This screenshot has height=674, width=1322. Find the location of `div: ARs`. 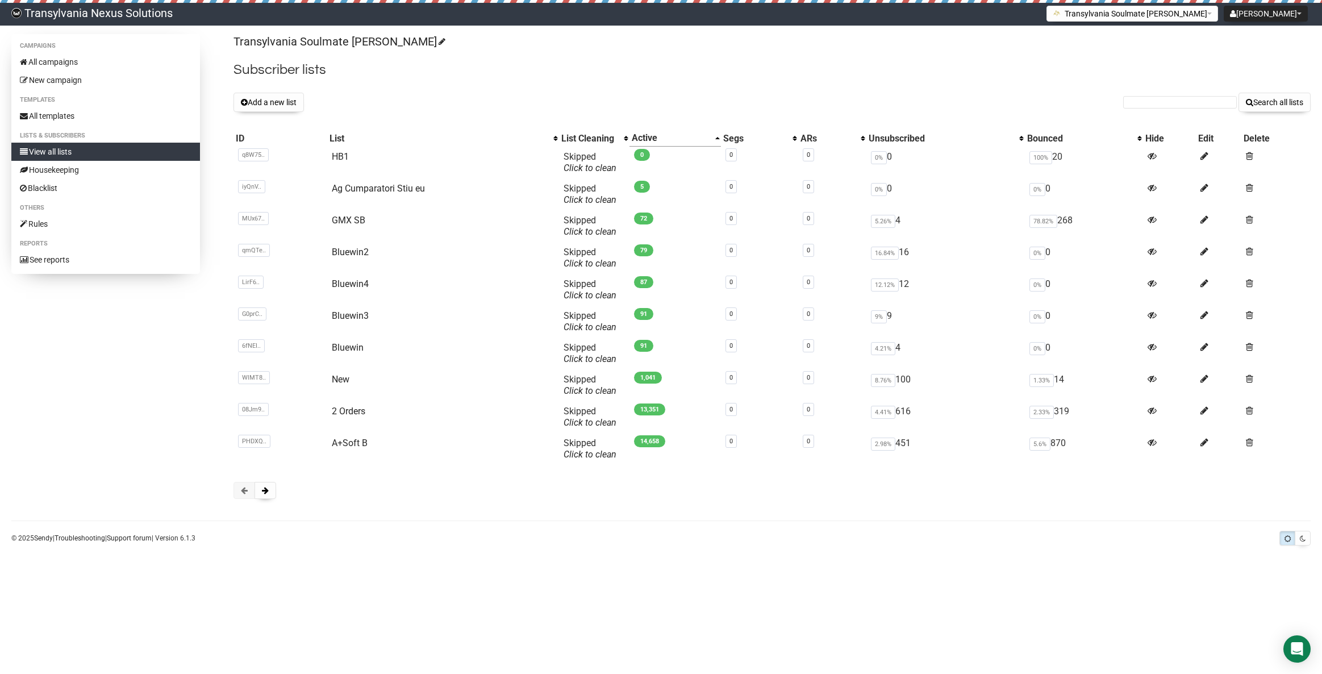

div: ARs is located at coordinates (828, 139).